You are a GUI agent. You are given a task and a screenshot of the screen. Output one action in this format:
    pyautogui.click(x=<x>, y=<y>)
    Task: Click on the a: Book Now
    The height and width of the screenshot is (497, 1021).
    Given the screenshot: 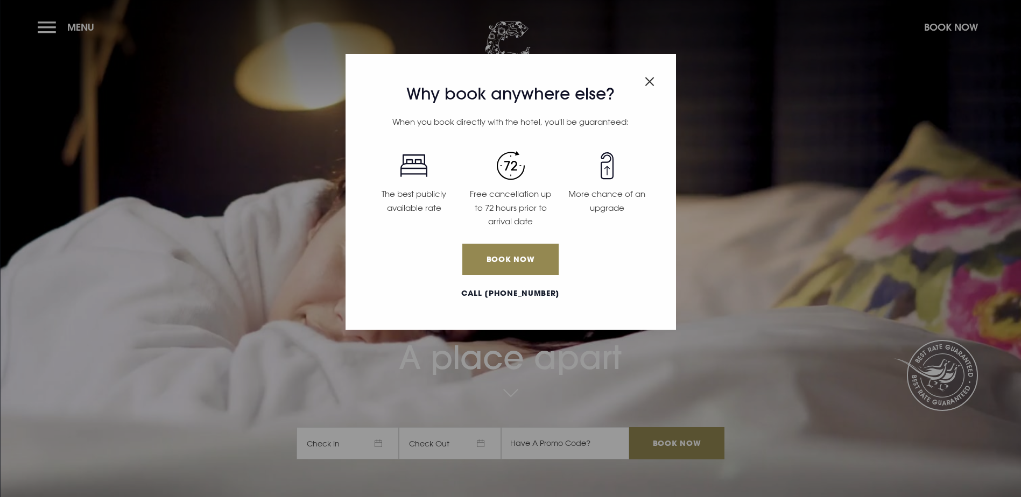 What is the action you would take?
    pyautogui.click(x=510, y=259)
    